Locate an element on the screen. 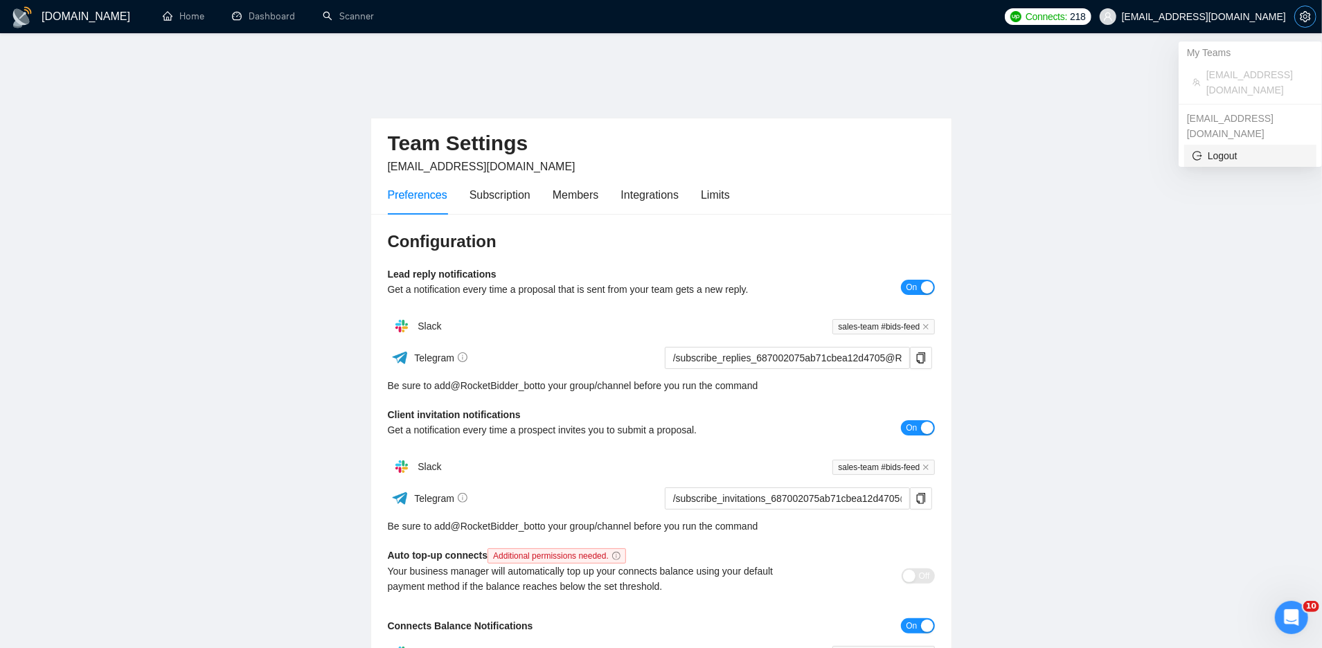 The width and height of the screenshot is (1322, 648). div: Integrations is located at coordinates (650, 195).